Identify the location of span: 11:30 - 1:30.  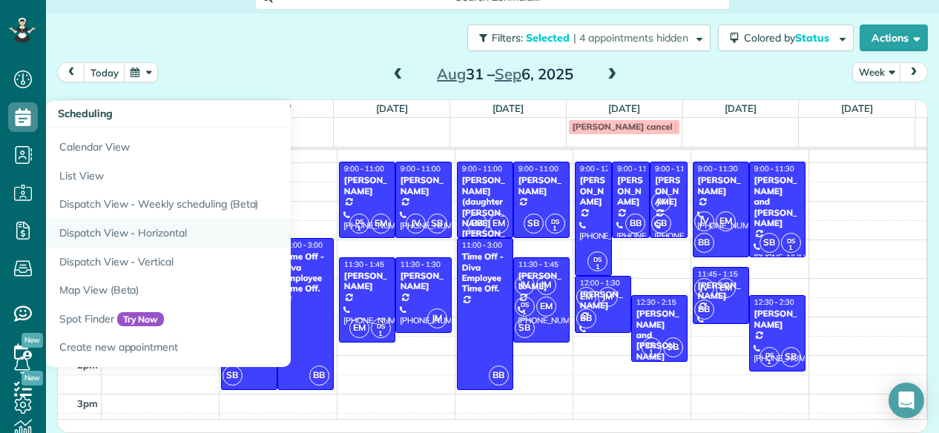
(420, 264).